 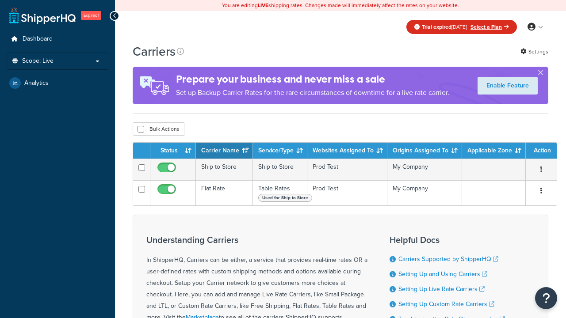 I want to click on th: Applicable Zone: activate to sort column ascending, so click(x=494, y=151).